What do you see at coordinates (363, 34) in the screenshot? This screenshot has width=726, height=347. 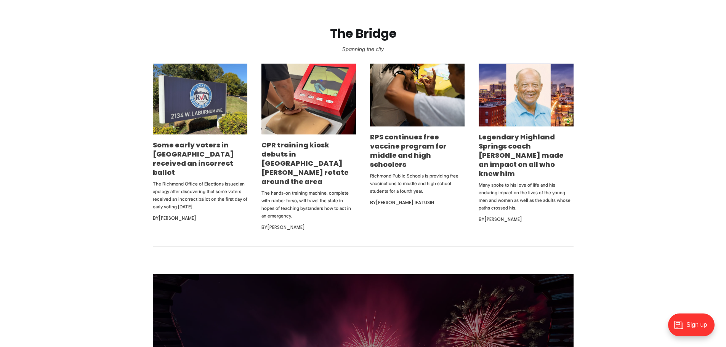 I see `h2: The Bridge` at bounding box center [363, 34].